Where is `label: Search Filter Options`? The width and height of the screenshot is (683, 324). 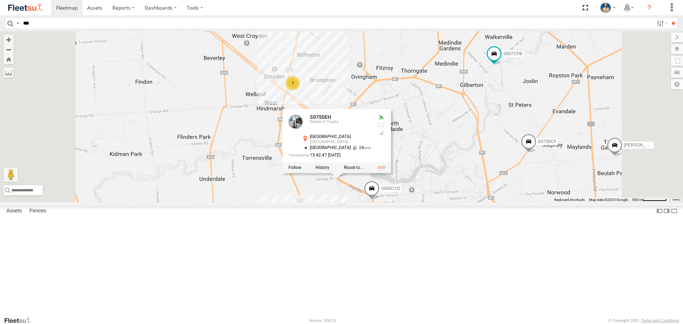 label: Search Filter Options is located at coordinates (661, 23).